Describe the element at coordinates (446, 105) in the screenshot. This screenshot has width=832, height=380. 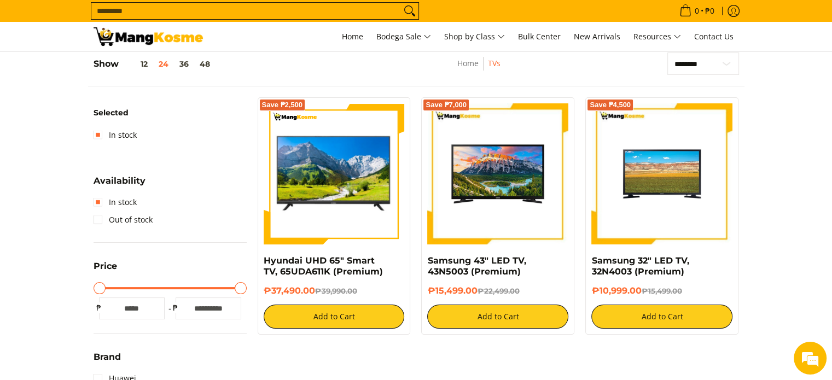
I see `span: Save ₱7,000` at that location.